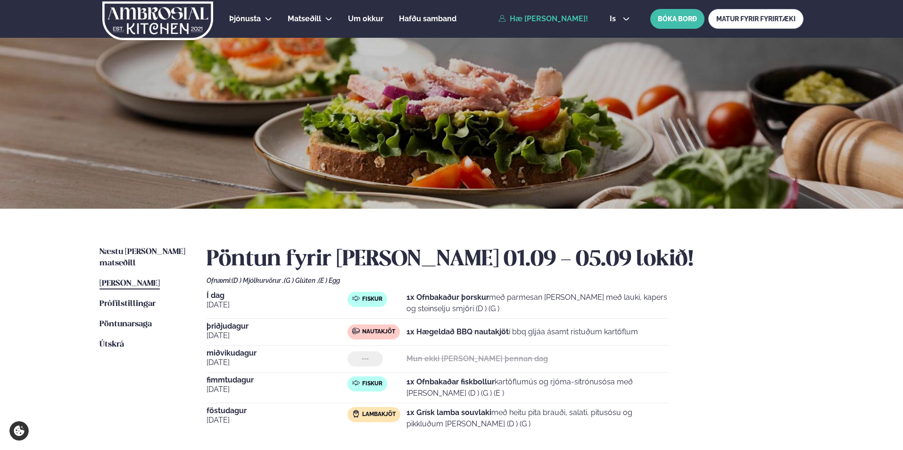 Image resolution: width=903 pixels, height=450 pixels. I want to click on a: Prófílstillingar, so click(127, 304).